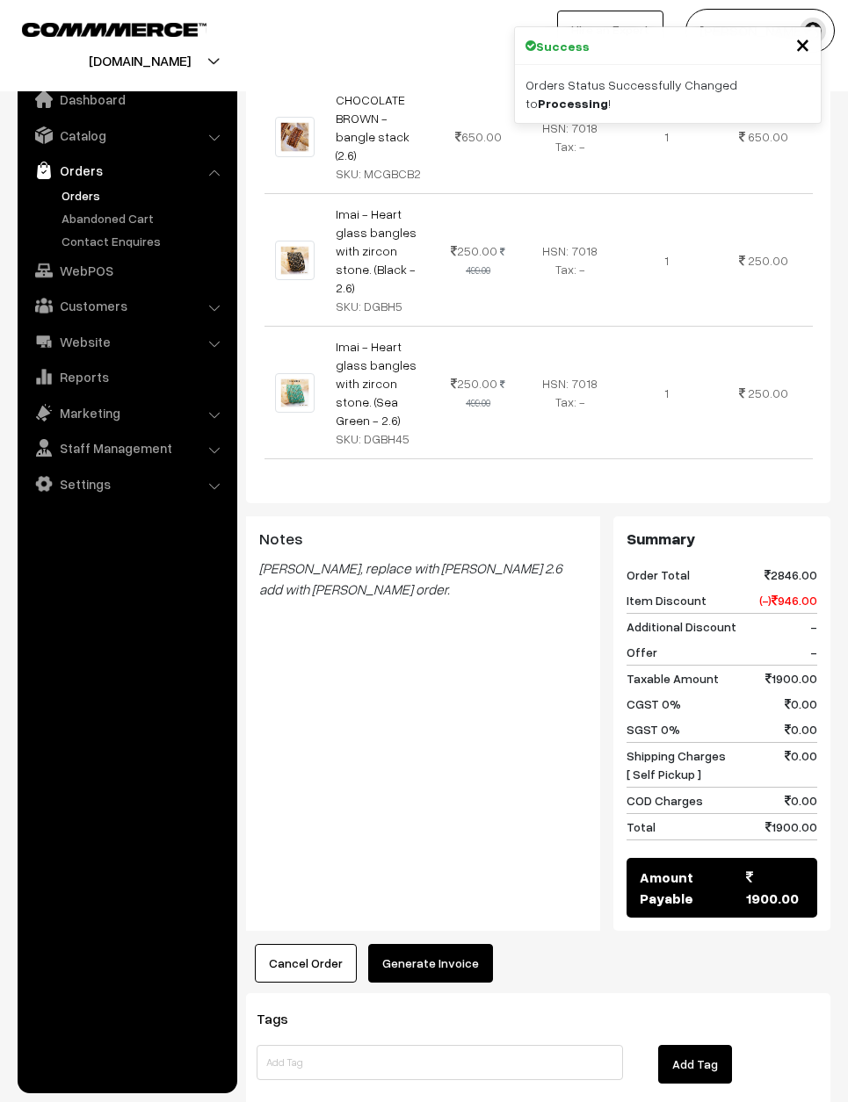 The height and width of the screenshot is (1102, 848). I want to click on a: Hire an Expert, so click(610, 30).